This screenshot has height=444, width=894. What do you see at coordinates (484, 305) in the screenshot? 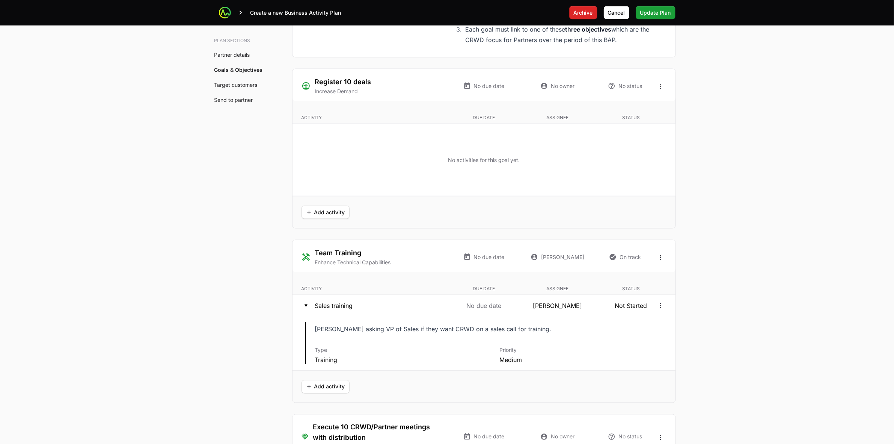
I see `p: No due date` at bounding box center [484, 305].